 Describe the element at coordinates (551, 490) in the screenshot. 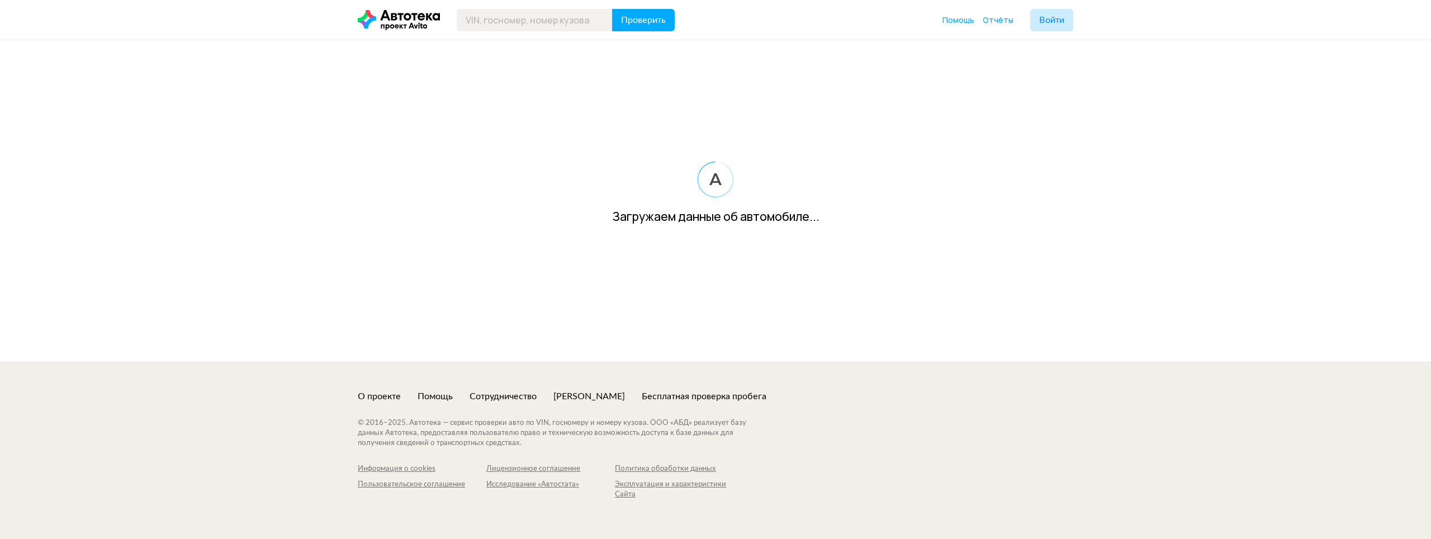

I see `a: Исследование «Автостата»` at that location.